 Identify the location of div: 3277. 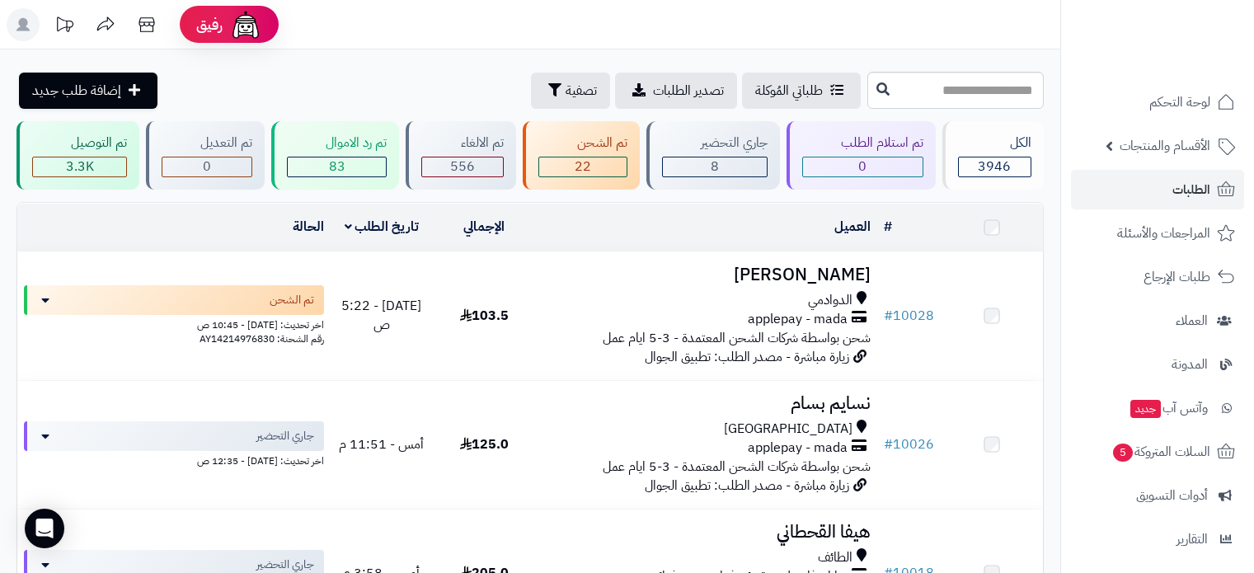
(79, 167).